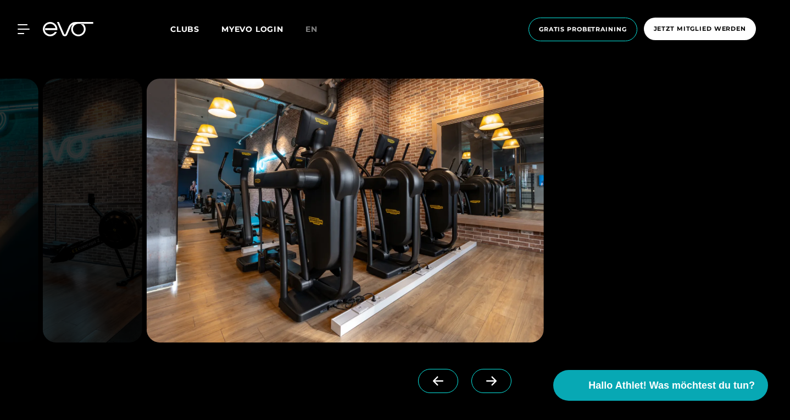  Describe the element at coordinates (196, 29) in the screenshot. I see `a: Clubs` at that location.